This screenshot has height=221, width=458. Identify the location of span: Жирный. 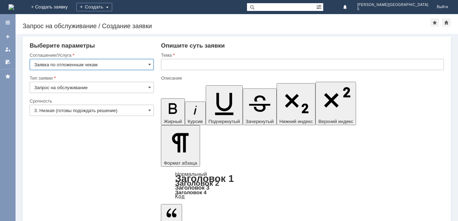
(173, 121).